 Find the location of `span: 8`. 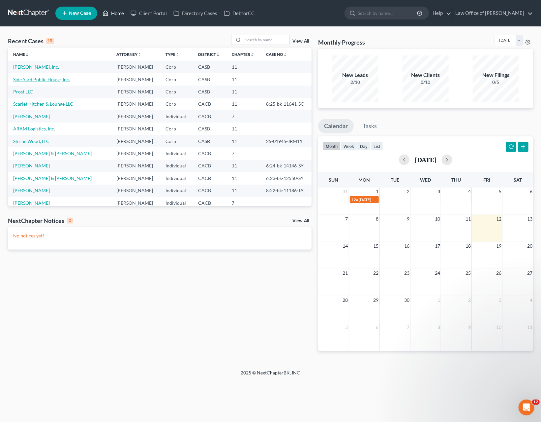

span: 8 is located at coordinates (439, 327).